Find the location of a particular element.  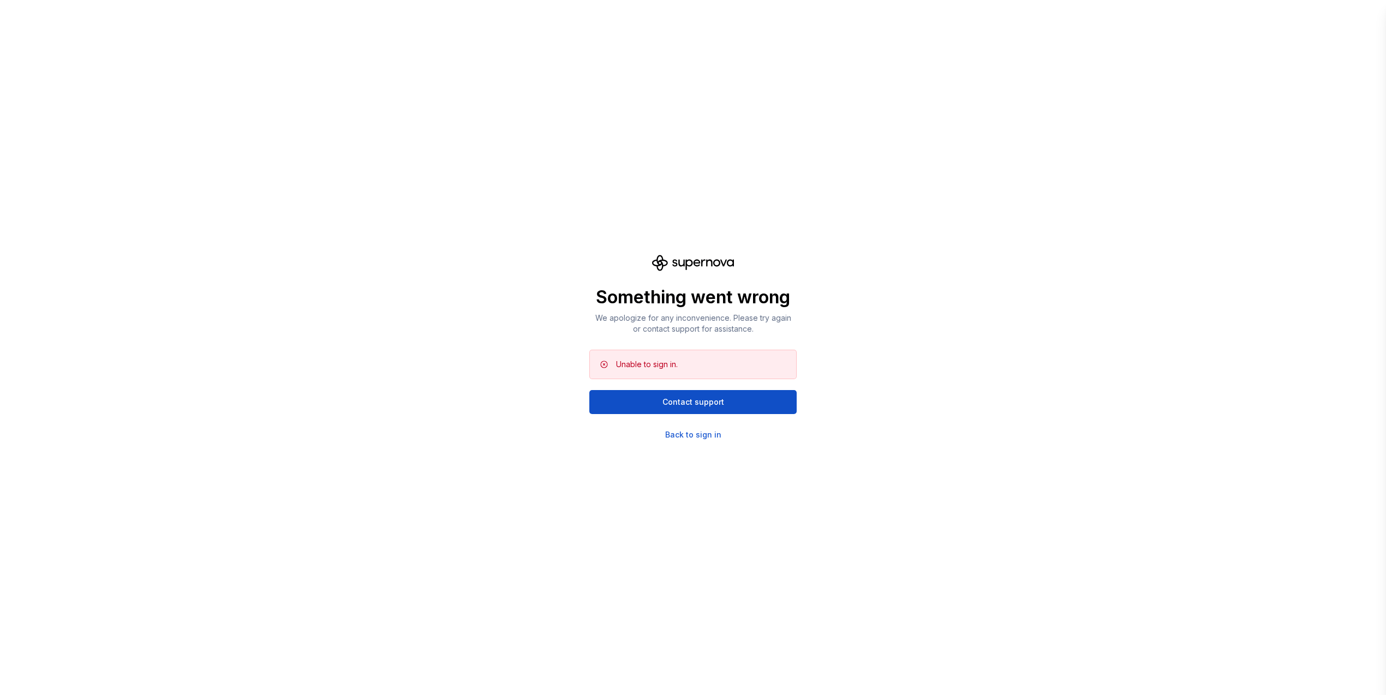

p: We apologize for any inconvenience. Please try again or contact support for assistance. is located at coordinates (693, 324).